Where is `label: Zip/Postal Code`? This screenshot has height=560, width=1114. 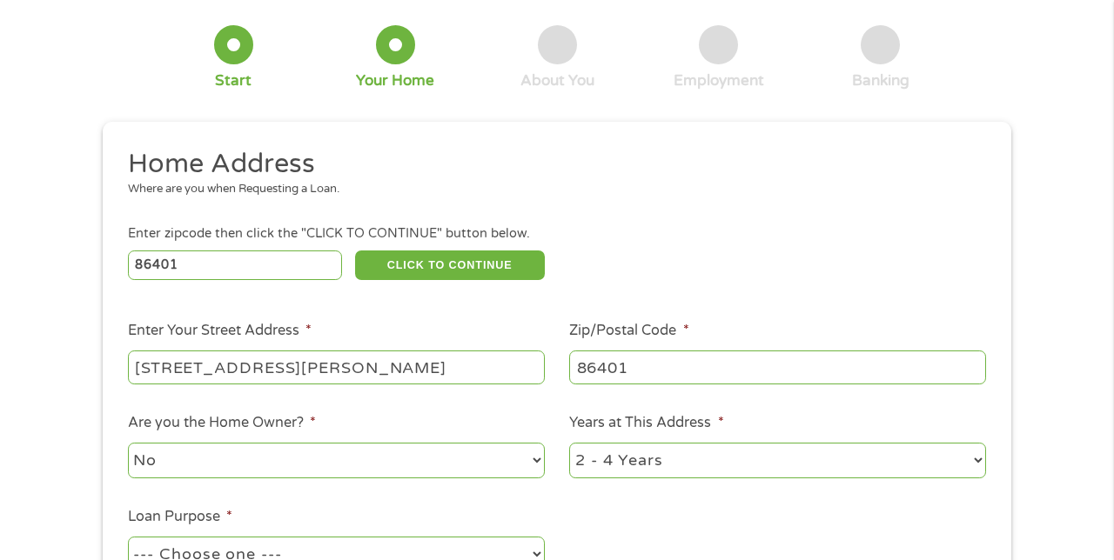 label: Zip/Postal Code is located at coordinates (628, 331).